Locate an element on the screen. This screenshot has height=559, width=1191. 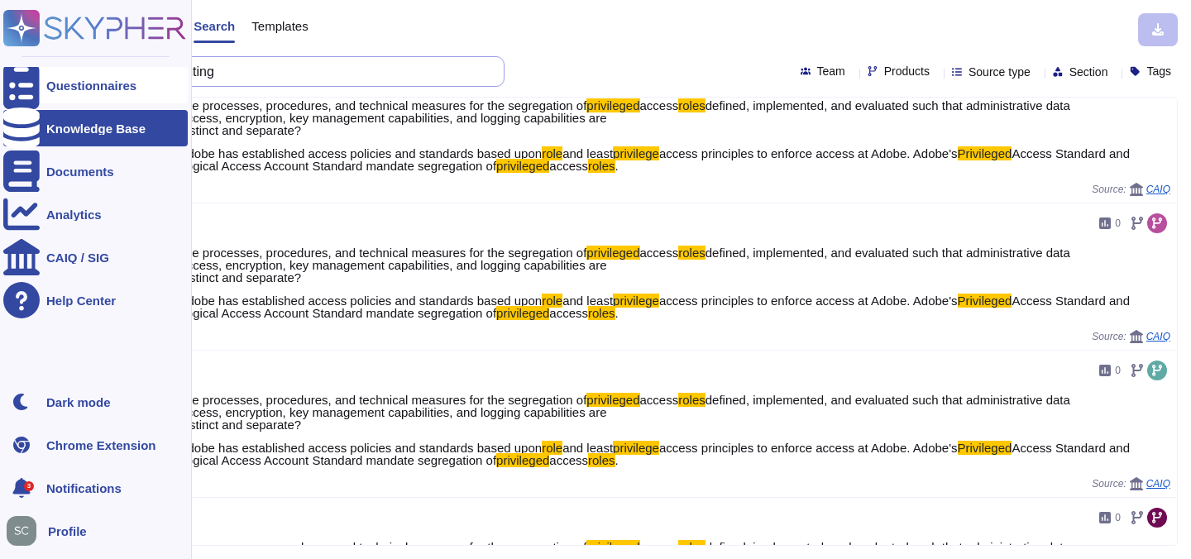
div: Documents is located at coordinates (80, 171).